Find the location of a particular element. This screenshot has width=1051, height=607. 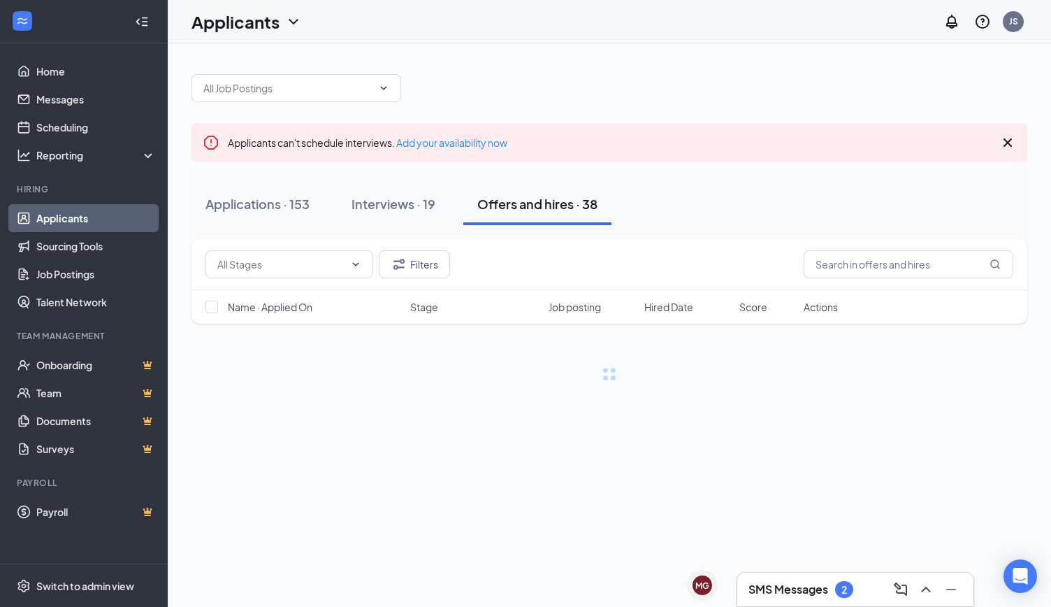

span: Stage is located at coordinates (424, 307).